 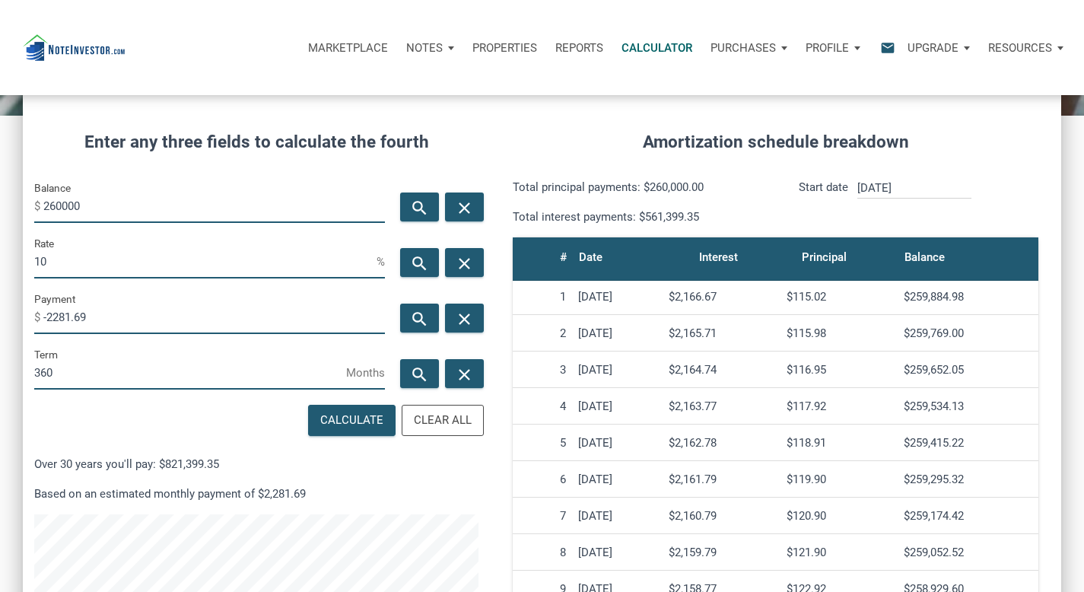 What do you see at coordinates (925, 257) in the screenshot?
I see `div: Balance` at bounding box center [925, 257].